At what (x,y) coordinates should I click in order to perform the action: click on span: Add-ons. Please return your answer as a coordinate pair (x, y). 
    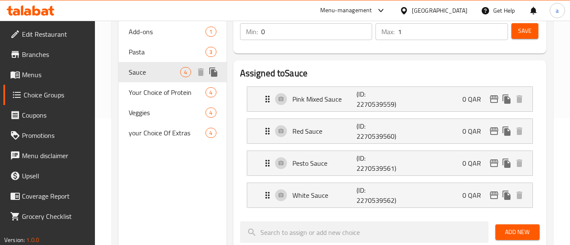
    Looking at the image, I should click on (167, 32).